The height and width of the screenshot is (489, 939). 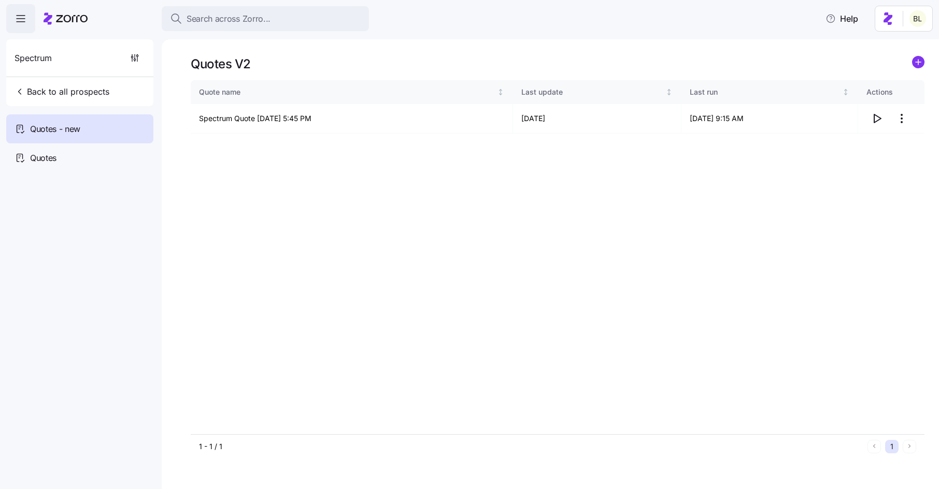 What do you see at coordinates (874, 447) in the screenshot?
I see `button: Previous page` at bounding box center [874, 447].